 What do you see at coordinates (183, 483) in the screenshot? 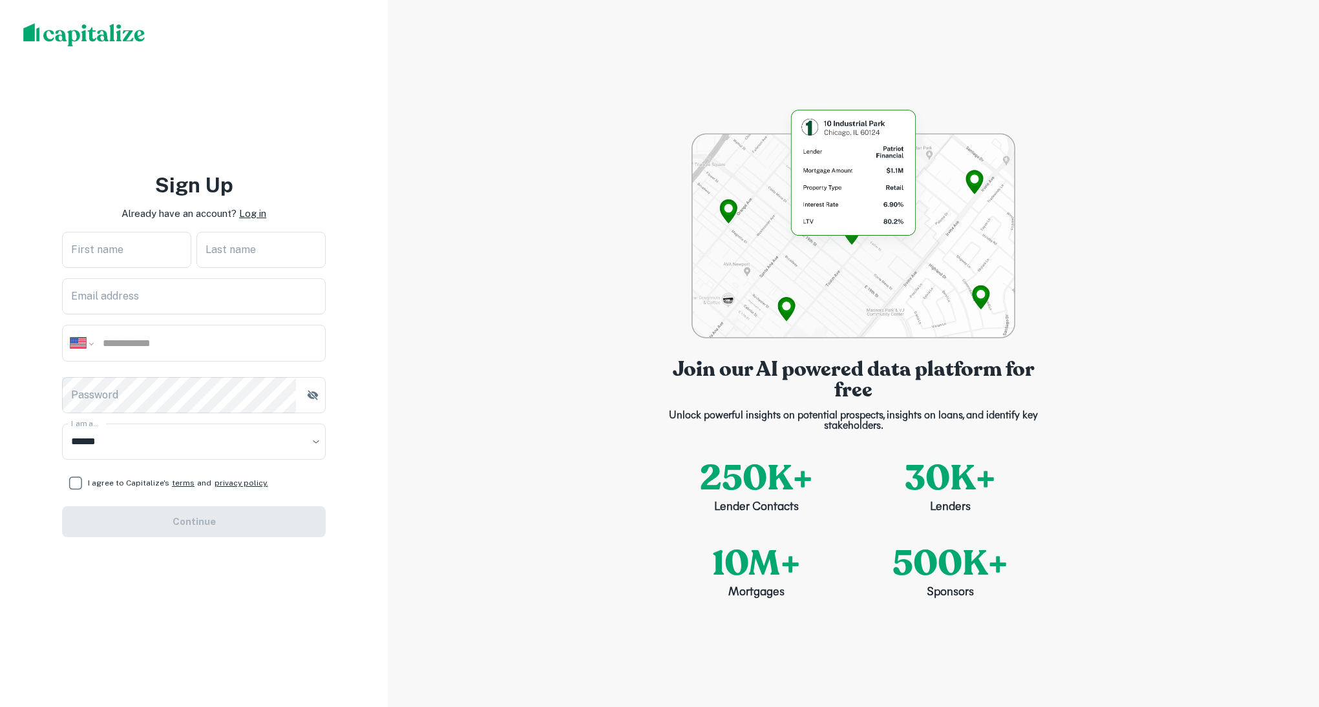
I see `a: terms` at bounding box center [183, 483].